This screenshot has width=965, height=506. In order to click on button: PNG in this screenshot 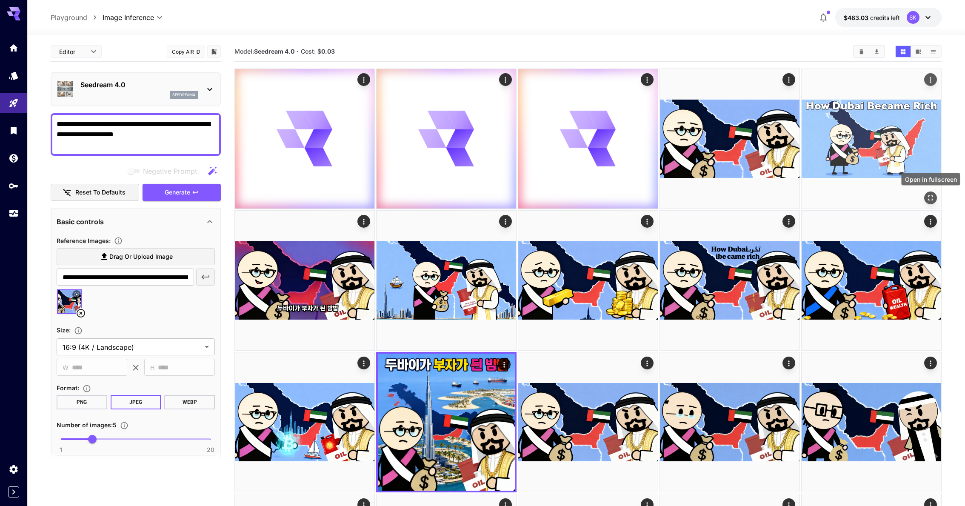, I will do `click(82, 402)`.